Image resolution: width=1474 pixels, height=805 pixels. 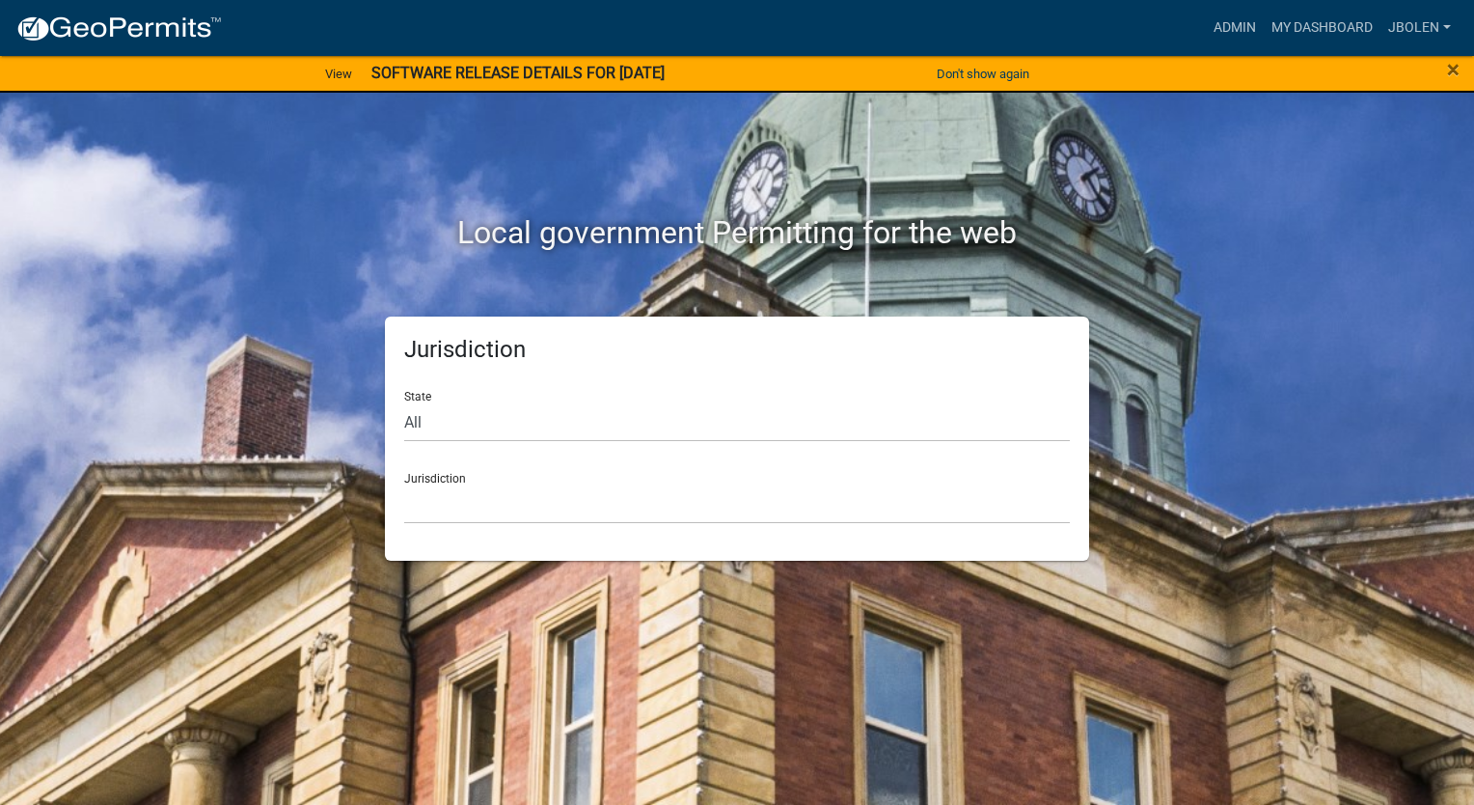 What do you see at coordinates (1453, 69) in the screenshot?
I see `button: Close` at bounding box center [1453, 69].